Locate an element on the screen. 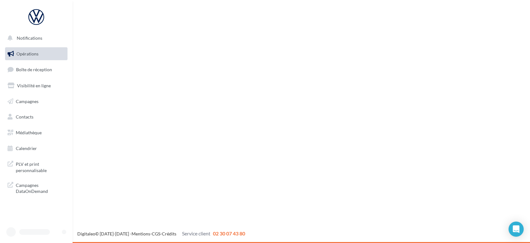 The width and height of the screenshot is (530, 243). div: Open Intercom Messenger is located at coordinates (516, 229).